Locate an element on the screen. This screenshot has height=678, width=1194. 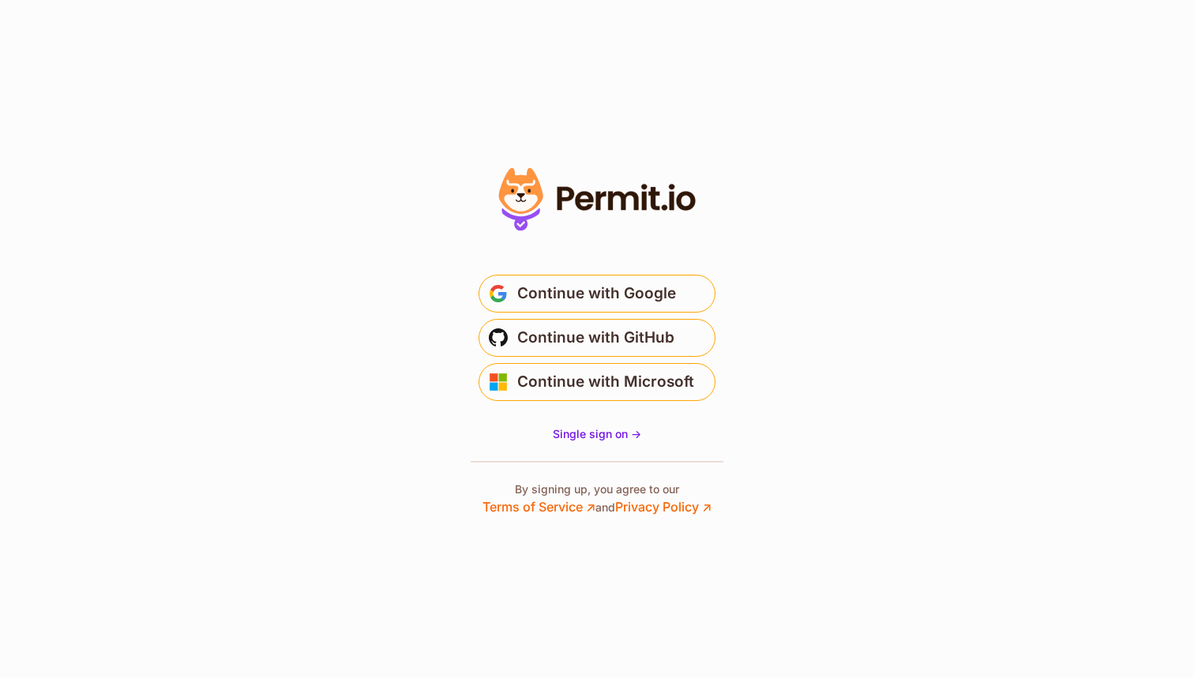
button: Continue with Google is located at coordinates (597, 294).